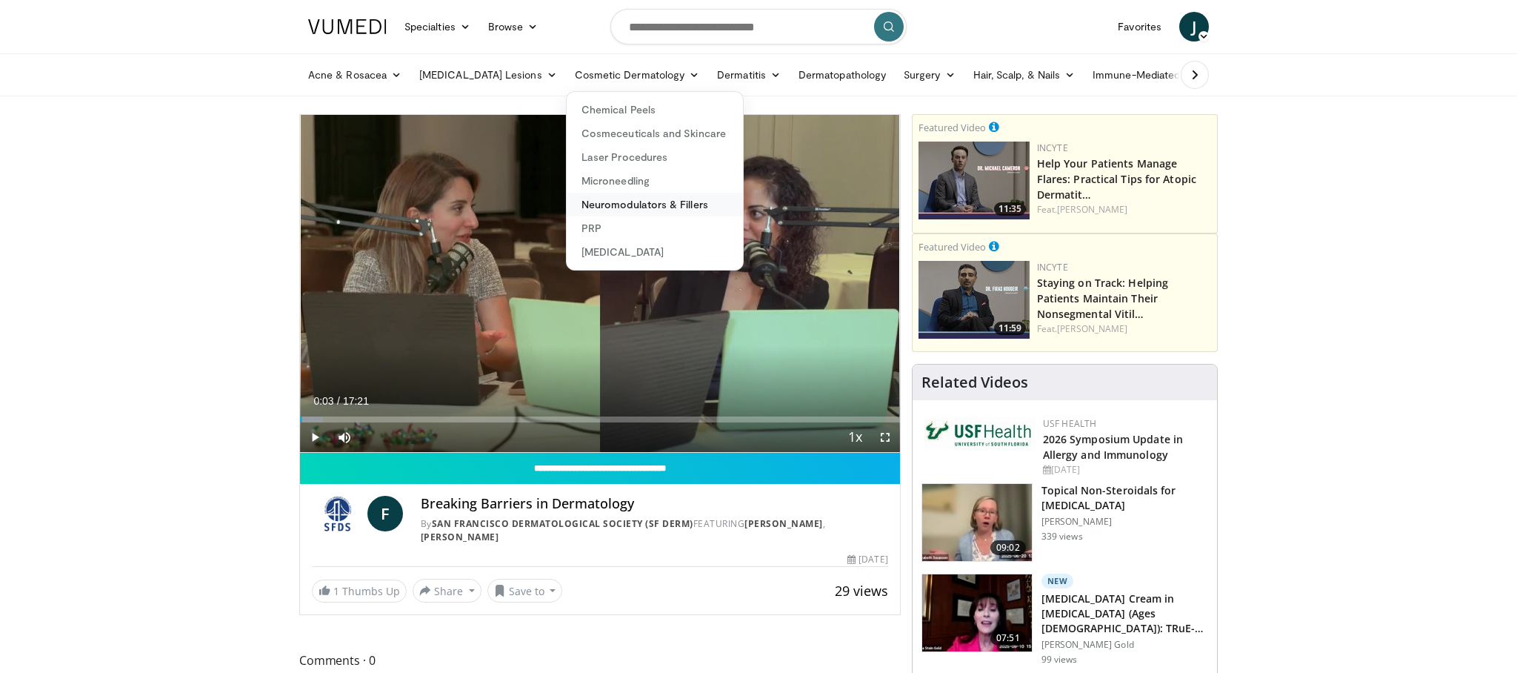  What do you see at coordinates (356, 401) in the screenshot?
I see `span: 17:21` at bounding box center [356, 401].